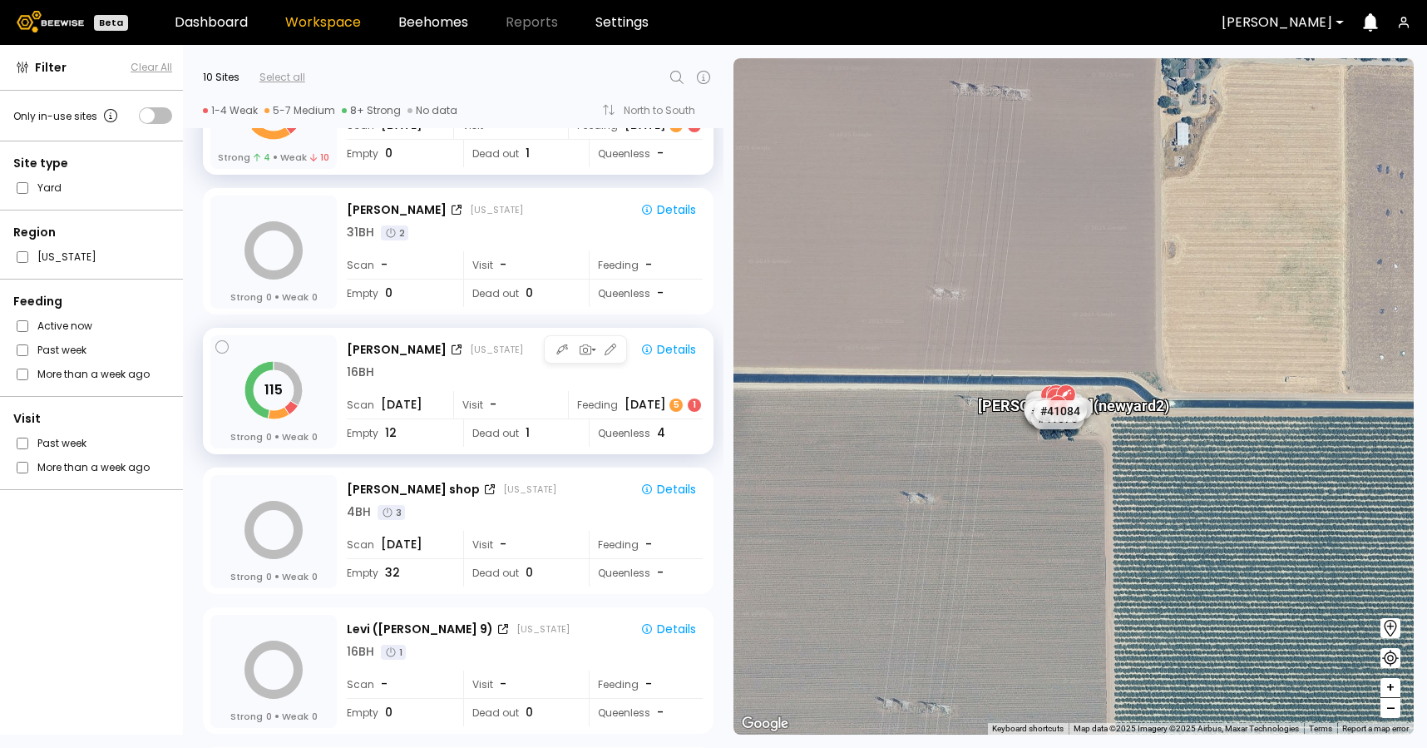 This screenshot has width=1427, height=748. Describe the element at coordinates (391, 432) in the screenshot. I see `span: 12` at that location.